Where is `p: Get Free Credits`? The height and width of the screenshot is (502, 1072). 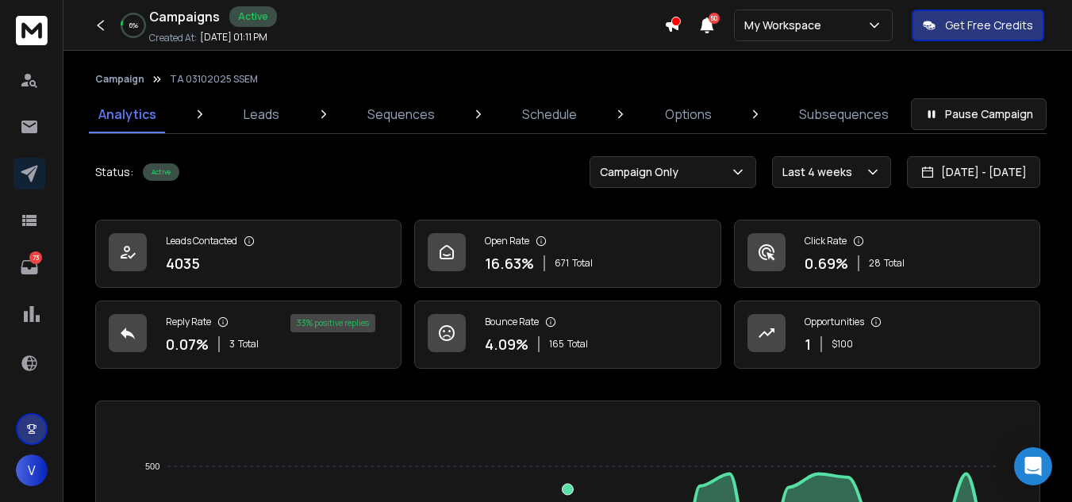 p: Get Free Credits is located at coordinates (989, 25).